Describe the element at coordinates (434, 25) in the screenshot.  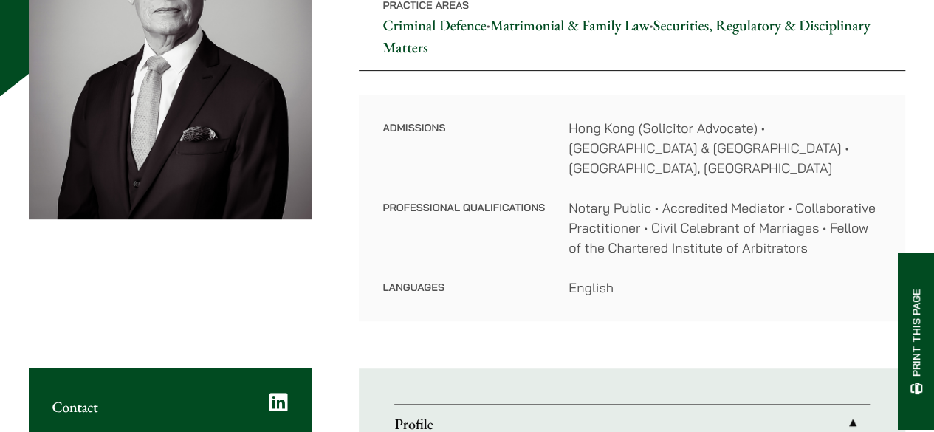
I see `a: Criminal Defence` at that location.